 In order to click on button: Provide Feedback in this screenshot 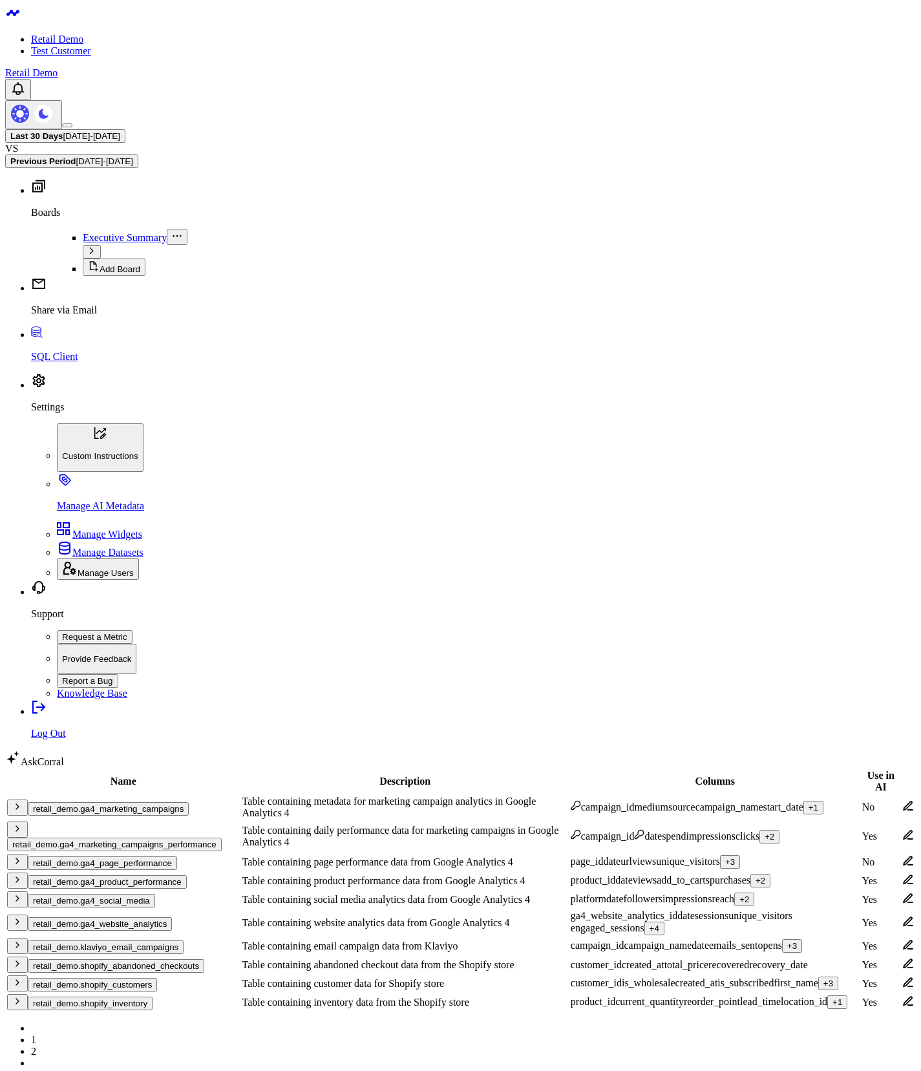, I will do `click(96, 659)`.